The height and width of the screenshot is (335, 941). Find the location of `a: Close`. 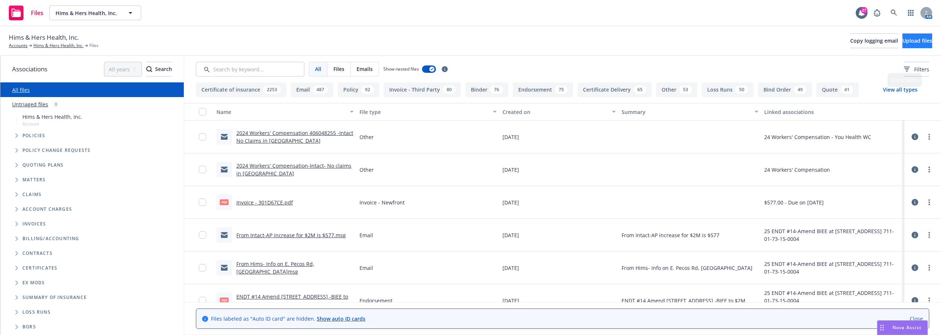

a: Close is located at coordinates (916, 318).